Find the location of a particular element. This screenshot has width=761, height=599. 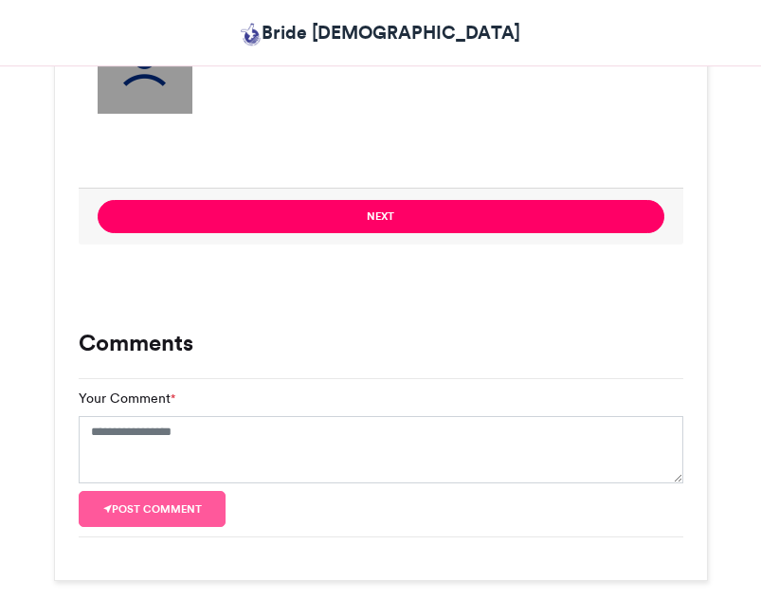

label: Your Comment is located at coordinates (127, 398).